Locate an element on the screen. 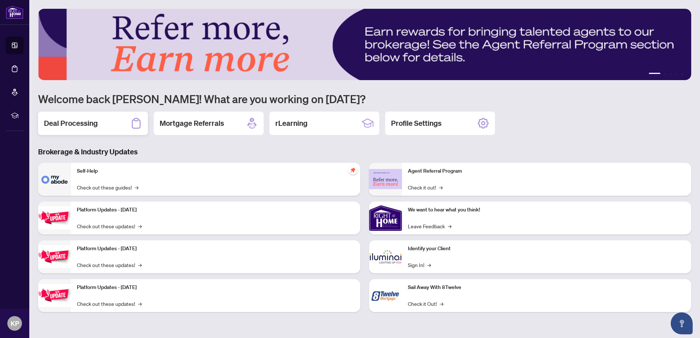 The width and height of the screenshot is (700, 338). p: Agent Referral Program is located at coordinates (547, 171).